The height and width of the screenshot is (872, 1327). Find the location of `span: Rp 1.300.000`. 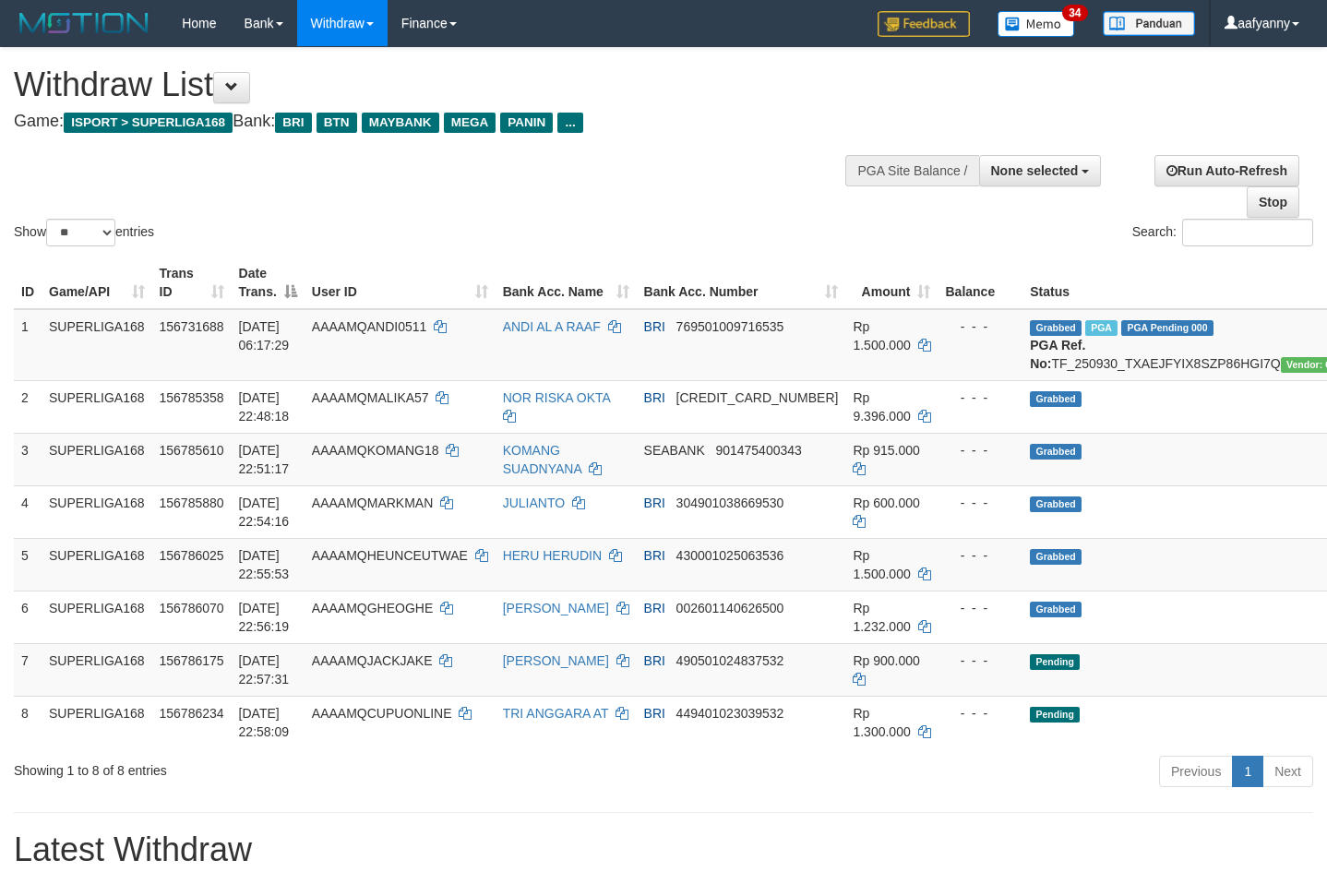

span: Rp 1.300.000 is located at coordinates (881, 723).